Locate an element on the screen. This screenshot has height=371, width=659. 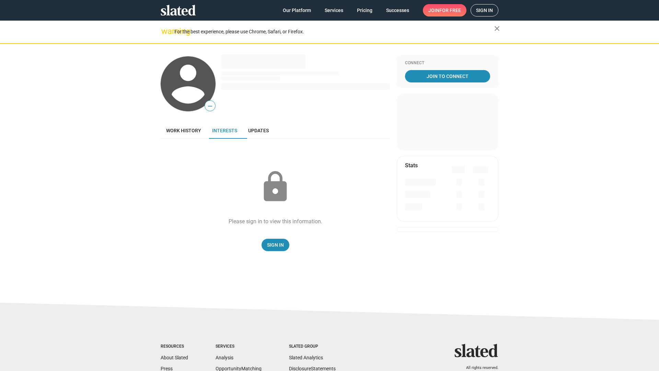
span: Join To Connect is located at coordinates (448, 76).